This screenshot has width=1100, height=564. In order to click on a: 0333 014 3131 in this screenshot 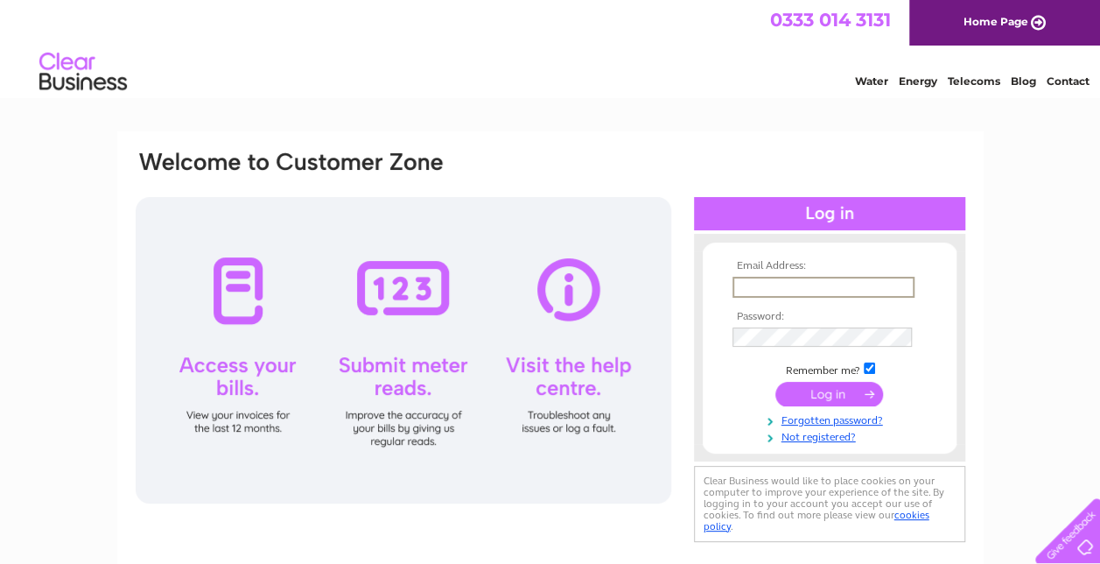, I will do `click(831, 19)`.